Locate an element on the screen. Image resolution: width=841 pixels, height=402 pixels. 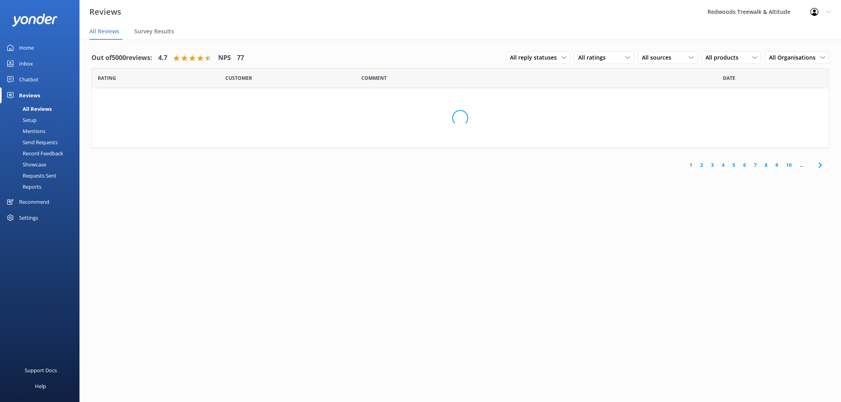
div: Setup is located at coordinates (21, 120).